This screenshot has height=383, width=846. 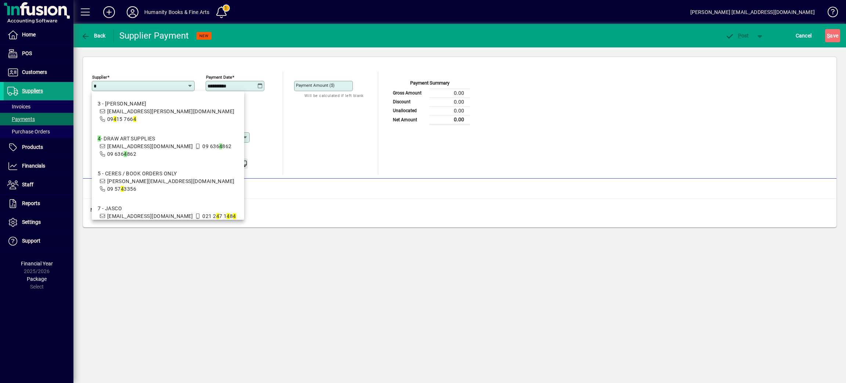 I want to click on span: 021 2 7 1 8, so click(x=219, y=216).